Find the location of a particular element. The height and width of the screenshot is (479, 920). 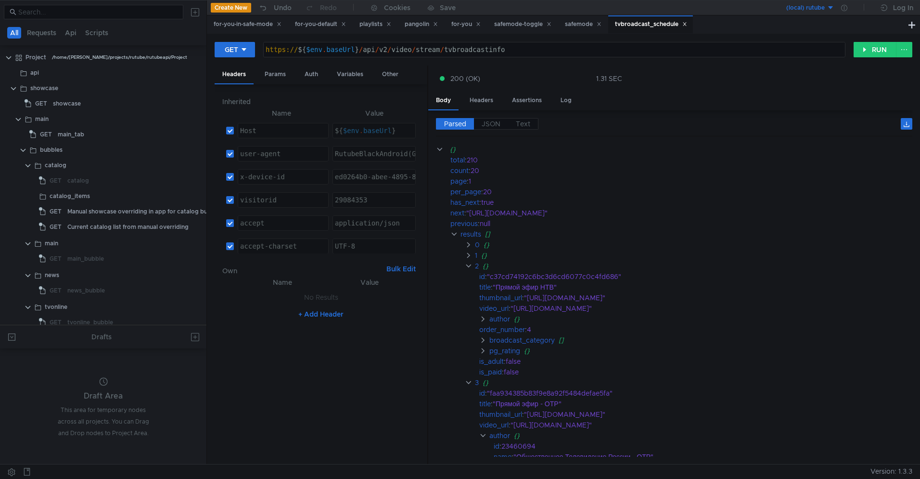

div: "Прямой эфир НТВ" is located at coordinates (696, 287).